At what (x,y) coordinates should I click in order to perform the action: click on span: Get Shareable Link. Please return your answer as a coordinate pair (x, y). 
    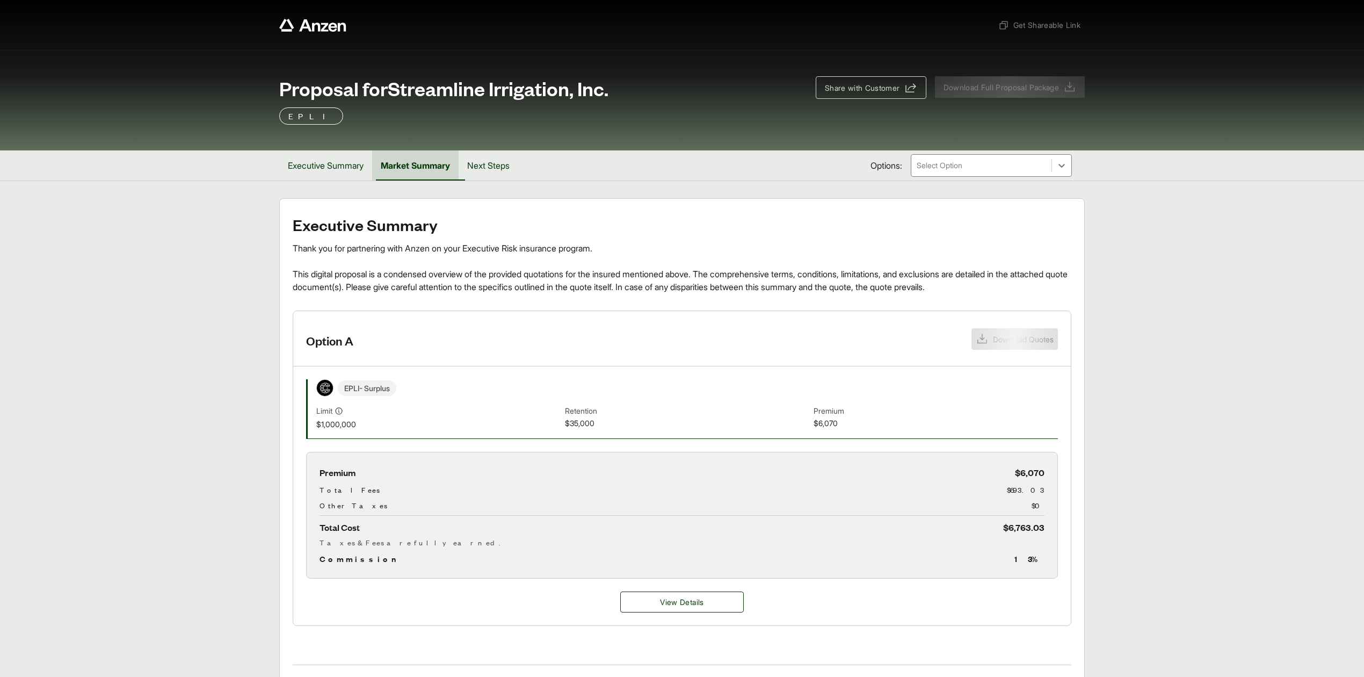
    Looking at the image, I should click on (1039, 25).